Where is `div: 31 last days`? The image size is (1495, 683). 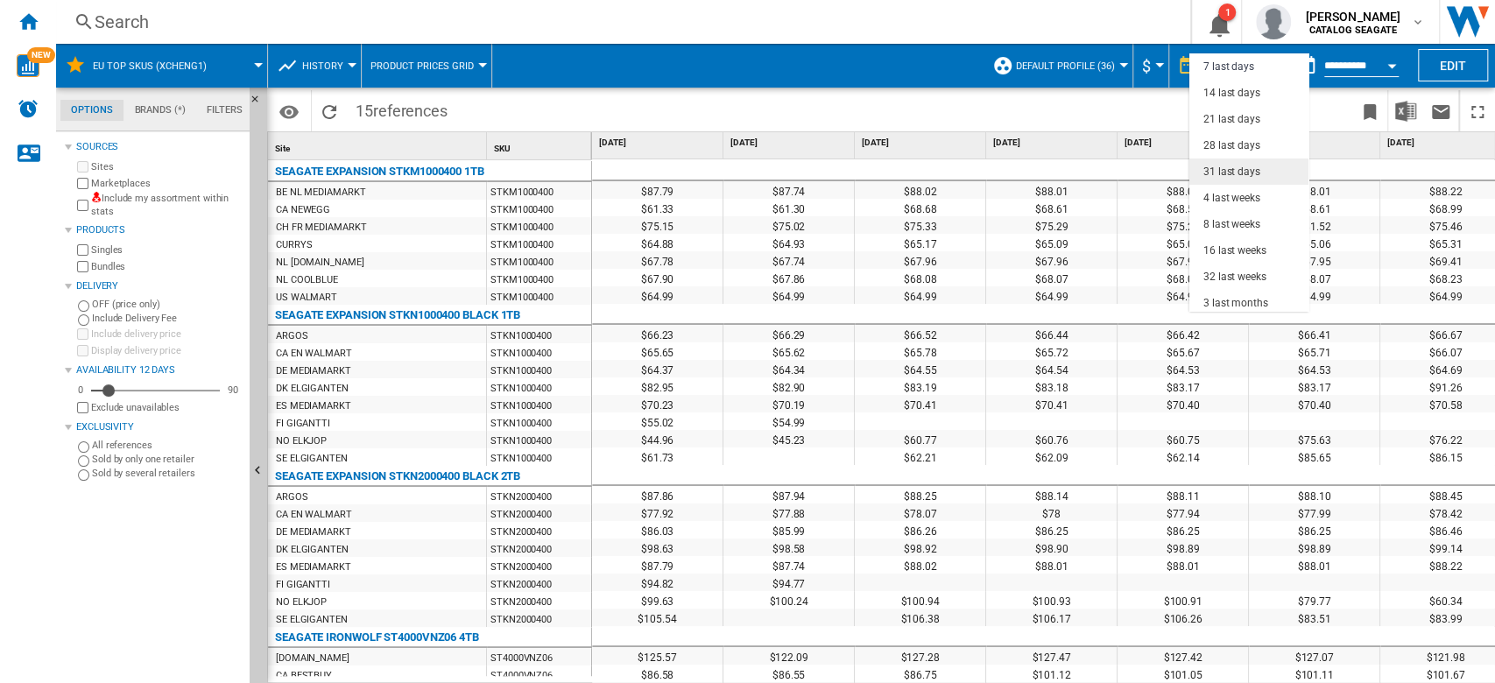 div: 31 last days is located at coordinates (1231, 172).